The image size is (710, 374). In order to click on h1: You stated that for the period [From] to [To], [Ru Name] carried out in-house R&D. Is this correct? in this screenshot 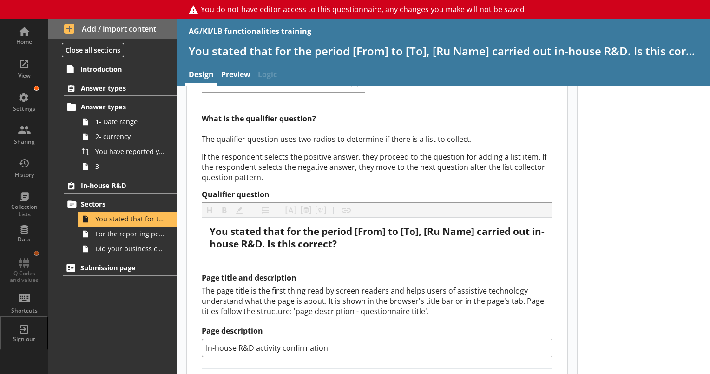, I will do `click(444, 51)`.